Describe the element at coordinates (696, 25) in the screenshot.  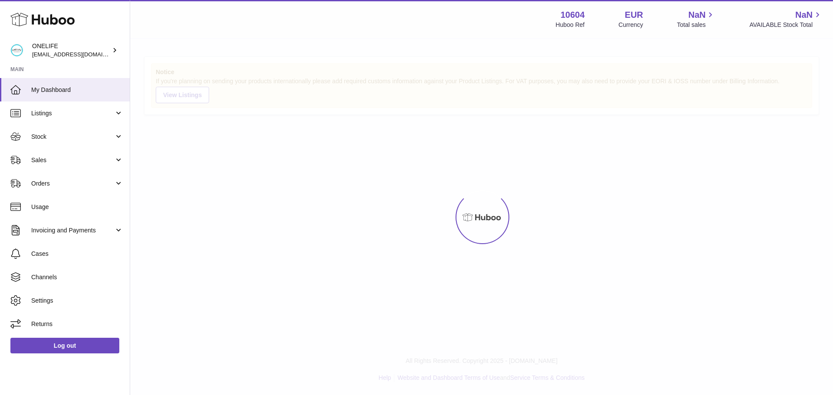
I see `span: Total sales` at that location.